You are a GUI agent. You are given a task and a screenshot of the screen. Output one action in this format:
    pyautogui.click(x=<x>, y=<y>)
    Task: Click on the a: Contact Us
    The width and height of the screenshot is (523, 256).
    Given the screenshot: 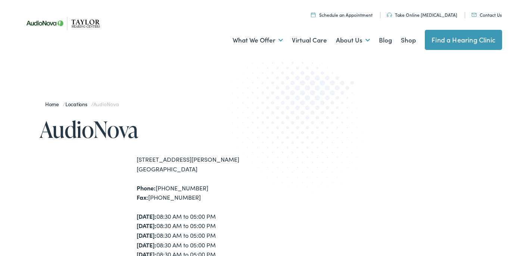 What is the action you would take?
    pyautogui.click(x=486, y=15)
    